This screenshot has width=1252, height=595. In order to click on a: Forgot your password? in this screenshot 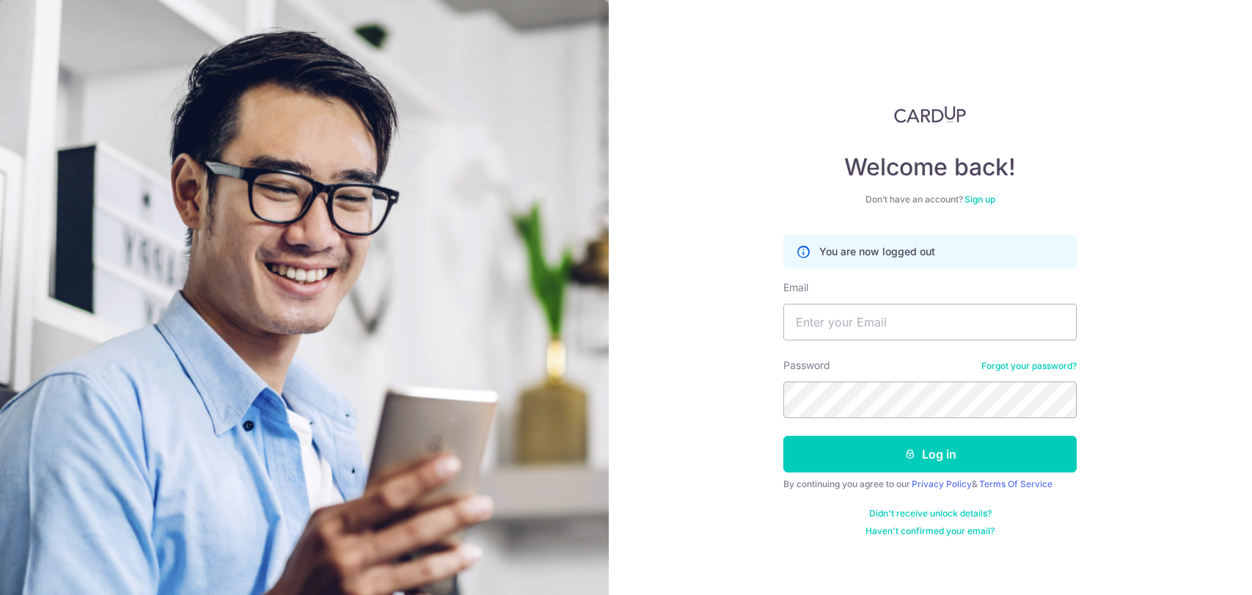, I will do `click(1029, 366)`.